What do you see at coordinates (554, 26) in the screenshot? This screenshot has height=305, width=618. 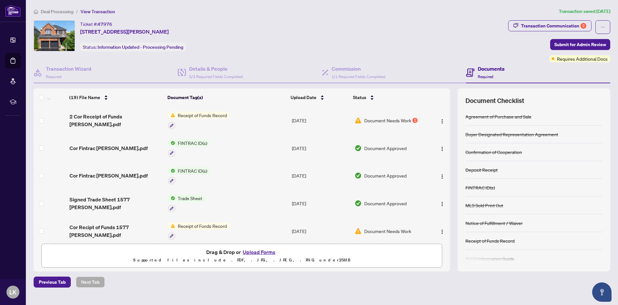 I see `div: Transaction Communication` at bounding box center [554, 26].